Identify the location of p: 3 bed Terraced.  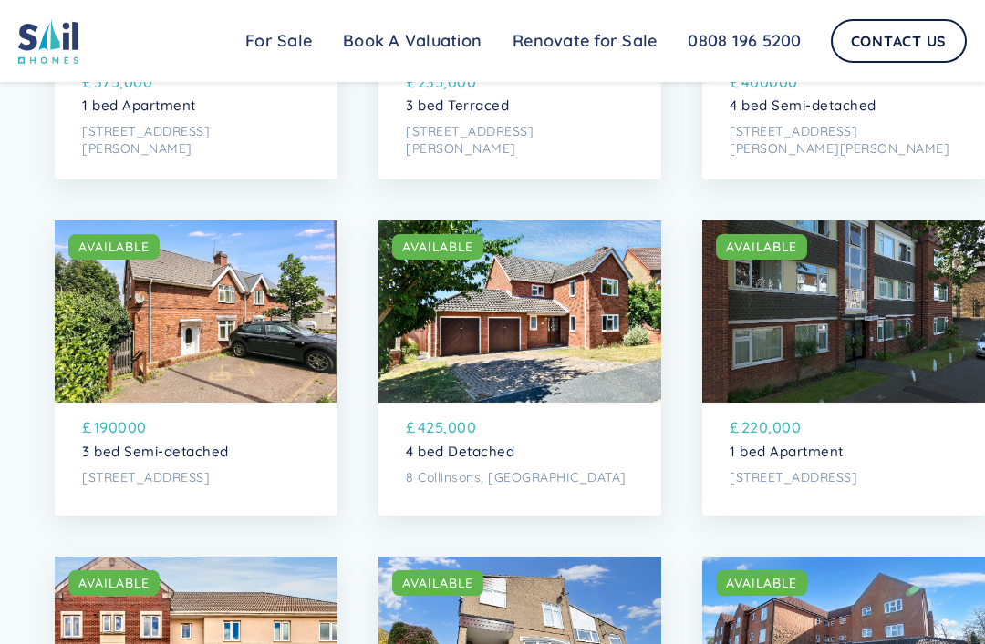
(520, 106).